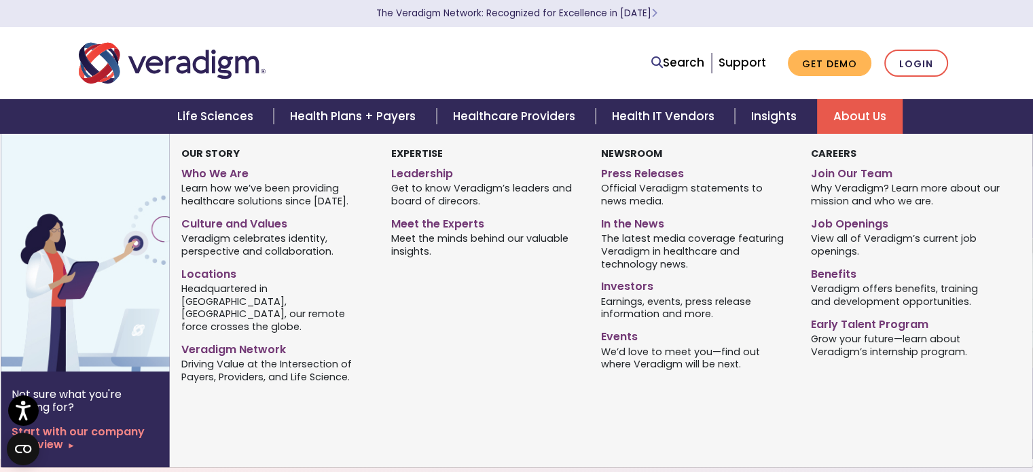 The width and height of the screenshot is (1033, 472). Describe the element at coordinates (695, 284) in the screenshot. I see `a: Investors` at that location.